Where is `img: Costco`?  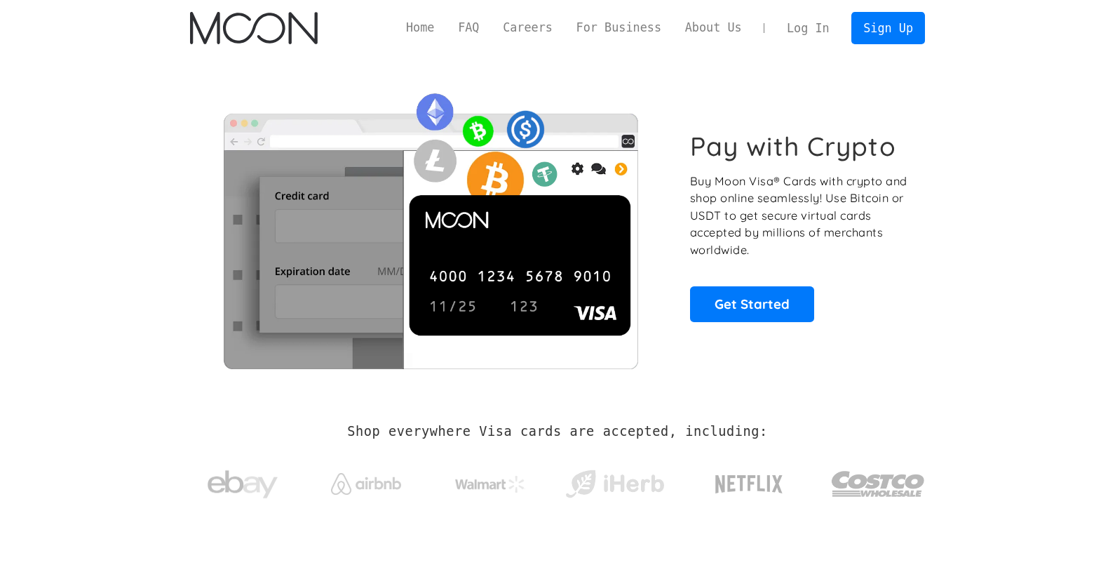
img: Costco is located at coordinates (878, 483).